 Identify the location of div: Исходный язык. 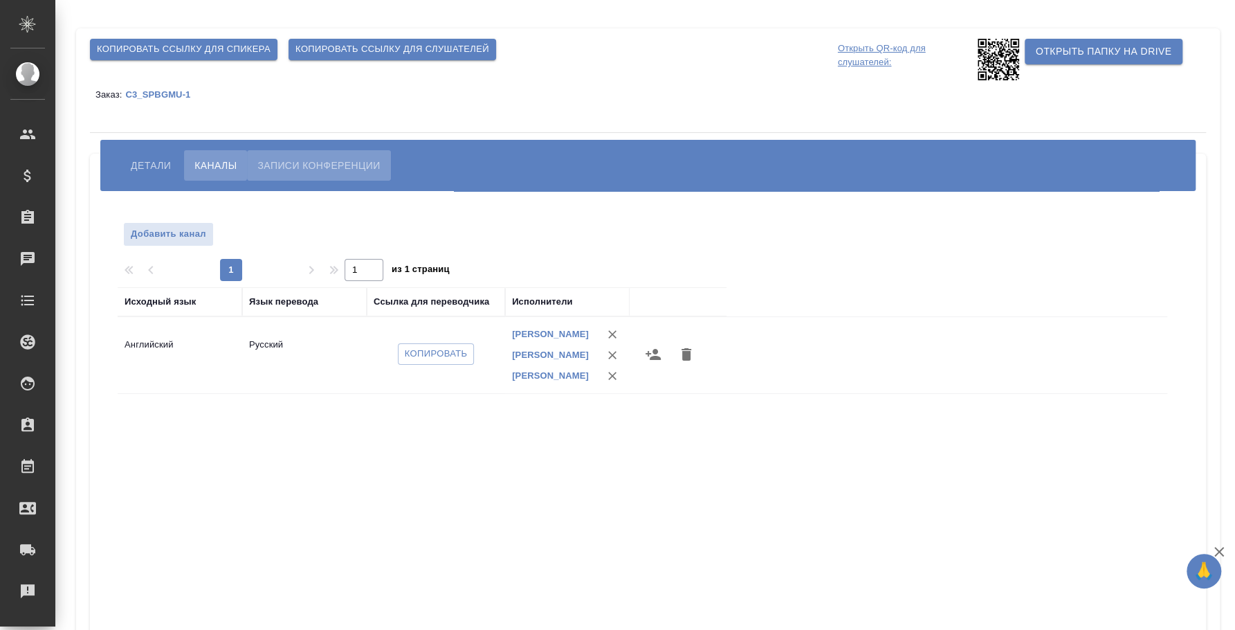
(160, 302).